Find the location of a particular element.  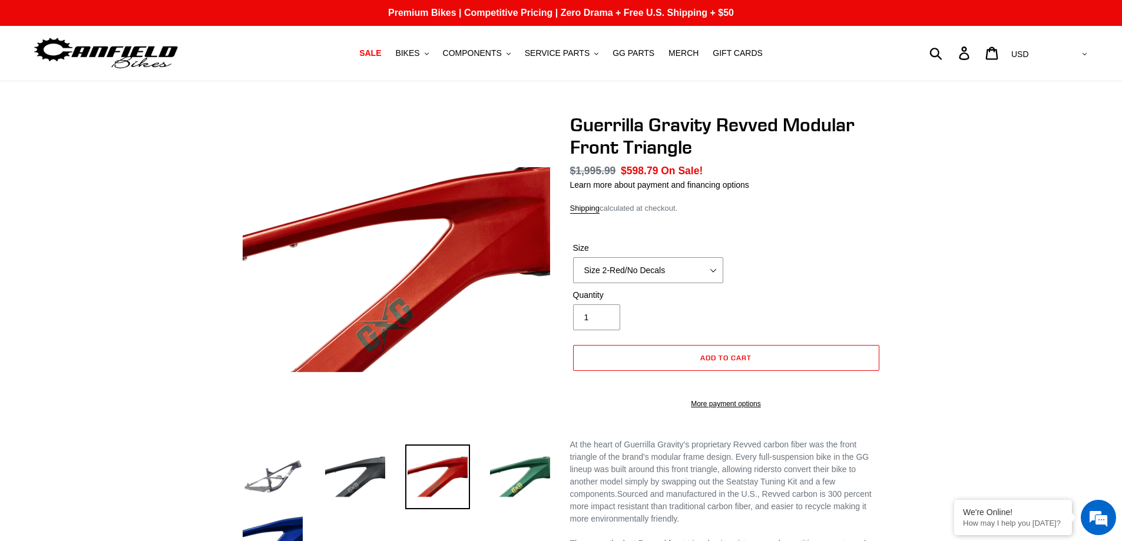

span: GG PARTS is located at coordinates (633, 53).